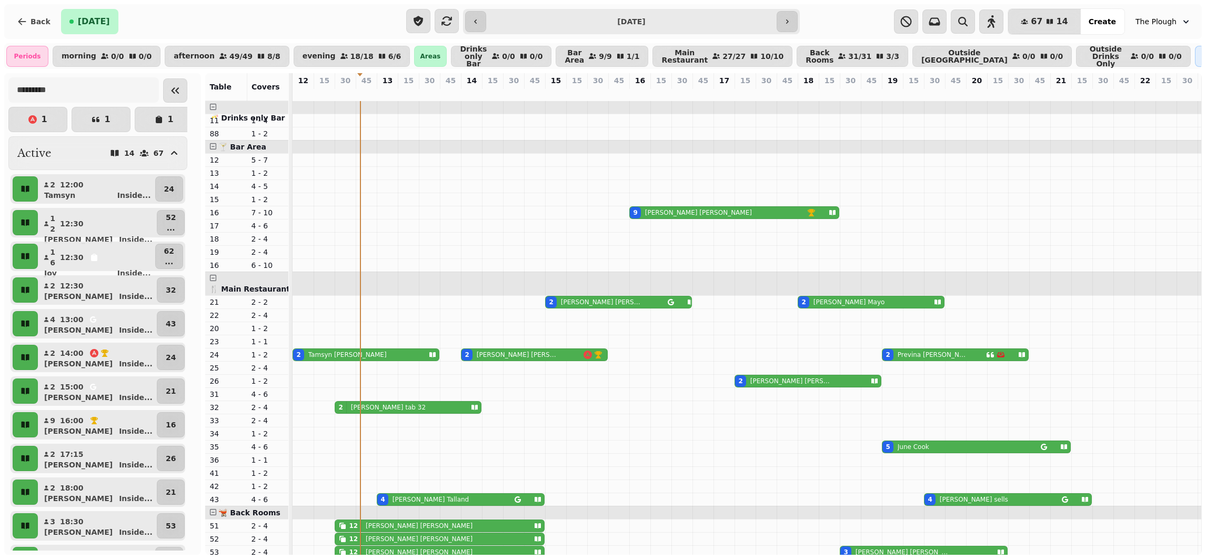 The image size is (1206, 559). Describe the element at coordinates (1164, 22) in the screenshot. I see `button: The Plough` at that location.